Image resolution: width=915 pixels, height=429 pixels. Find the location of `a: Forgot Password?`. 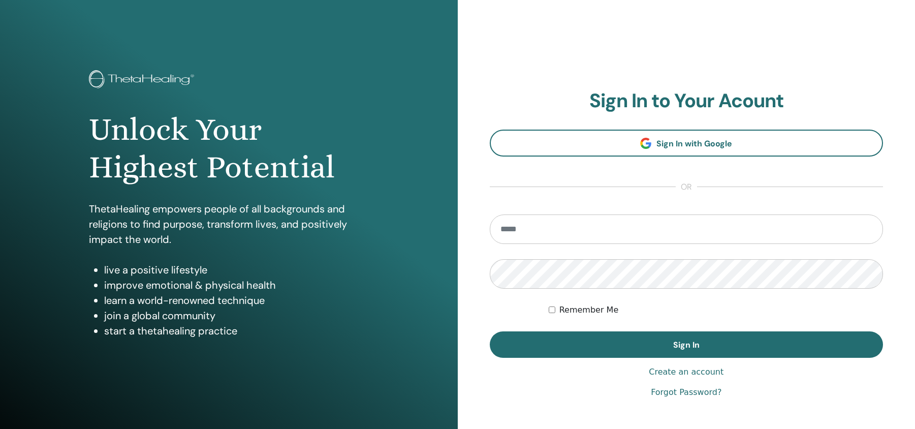

a: Forgot Password? is located at coordinates (686, 392).